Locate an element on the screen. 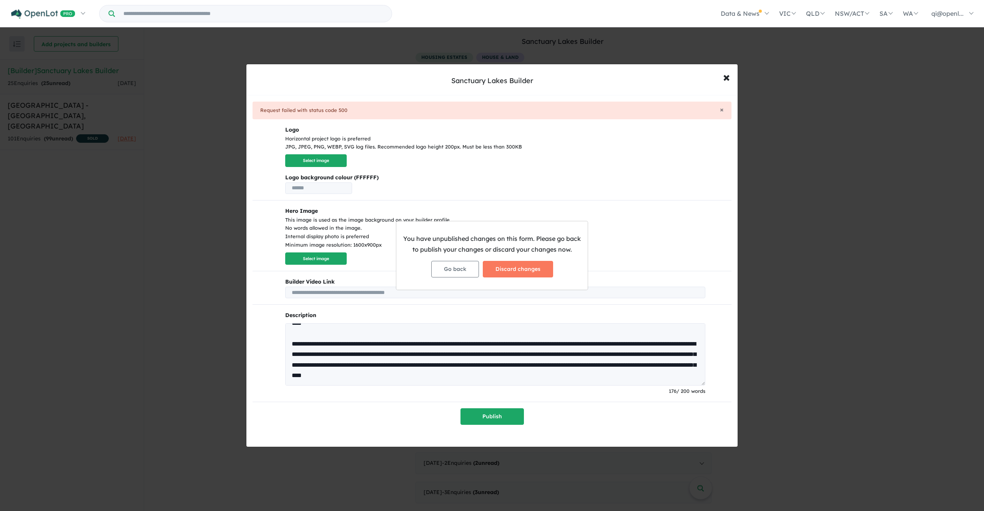 The height and width of the screenshot is (511, 984). button: Discard changes is located at coordinates (518, 269).